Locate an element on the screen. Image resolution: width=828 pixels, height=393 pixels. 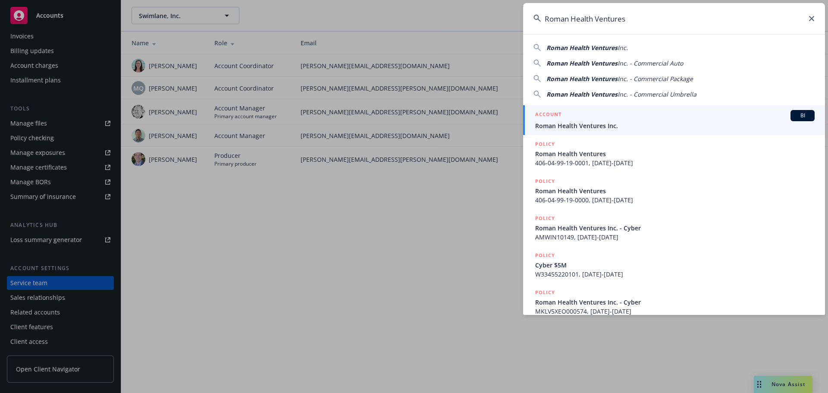
a: ACCOUNTBIRoman Health Ventures Inc. is located at coordinates (674, 120).